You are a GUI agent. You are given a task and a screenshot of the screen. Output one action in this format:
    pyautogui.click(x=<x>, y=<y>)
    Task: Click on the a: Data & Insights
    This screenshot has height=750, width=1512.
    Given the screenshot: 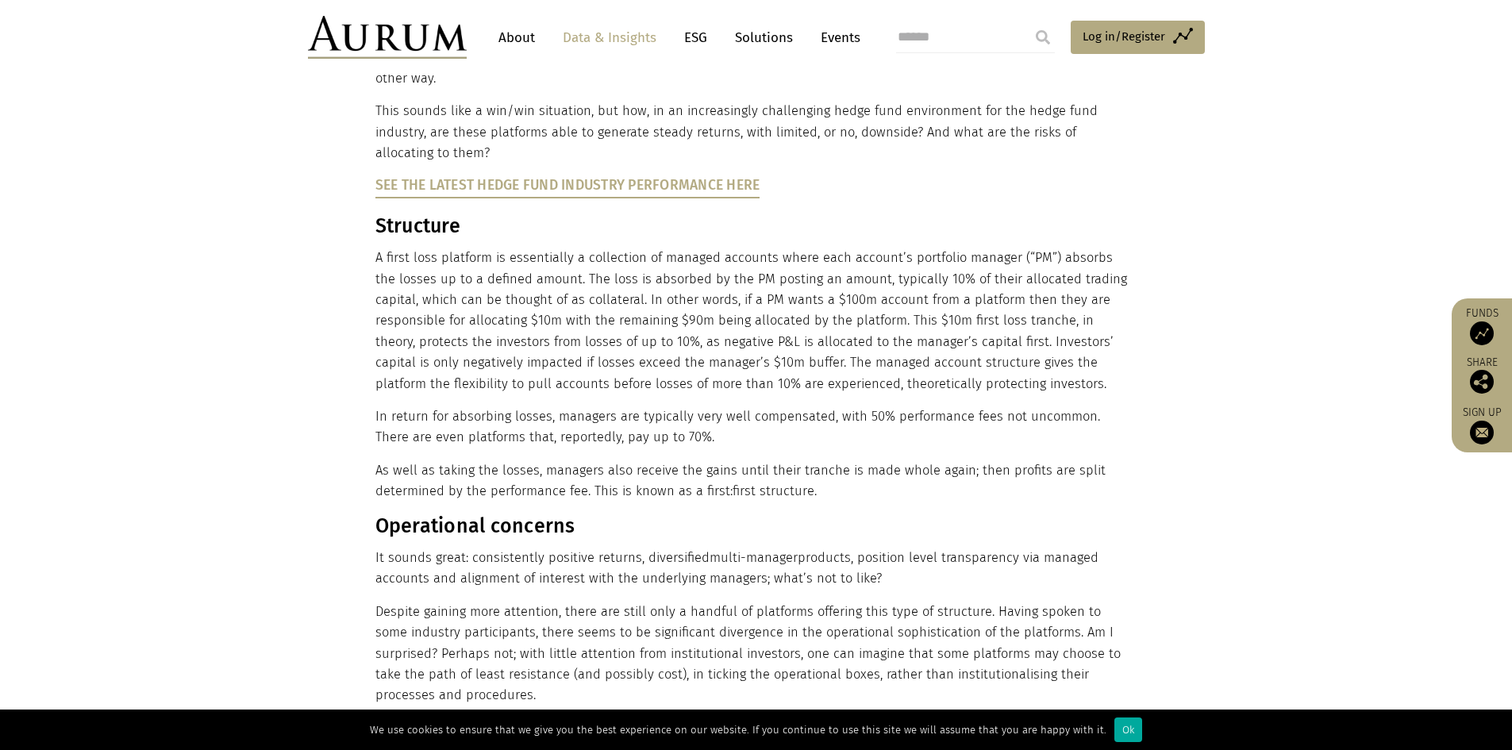 What is the action you would take?
    pyautogui.click(x=610, y=37)
    